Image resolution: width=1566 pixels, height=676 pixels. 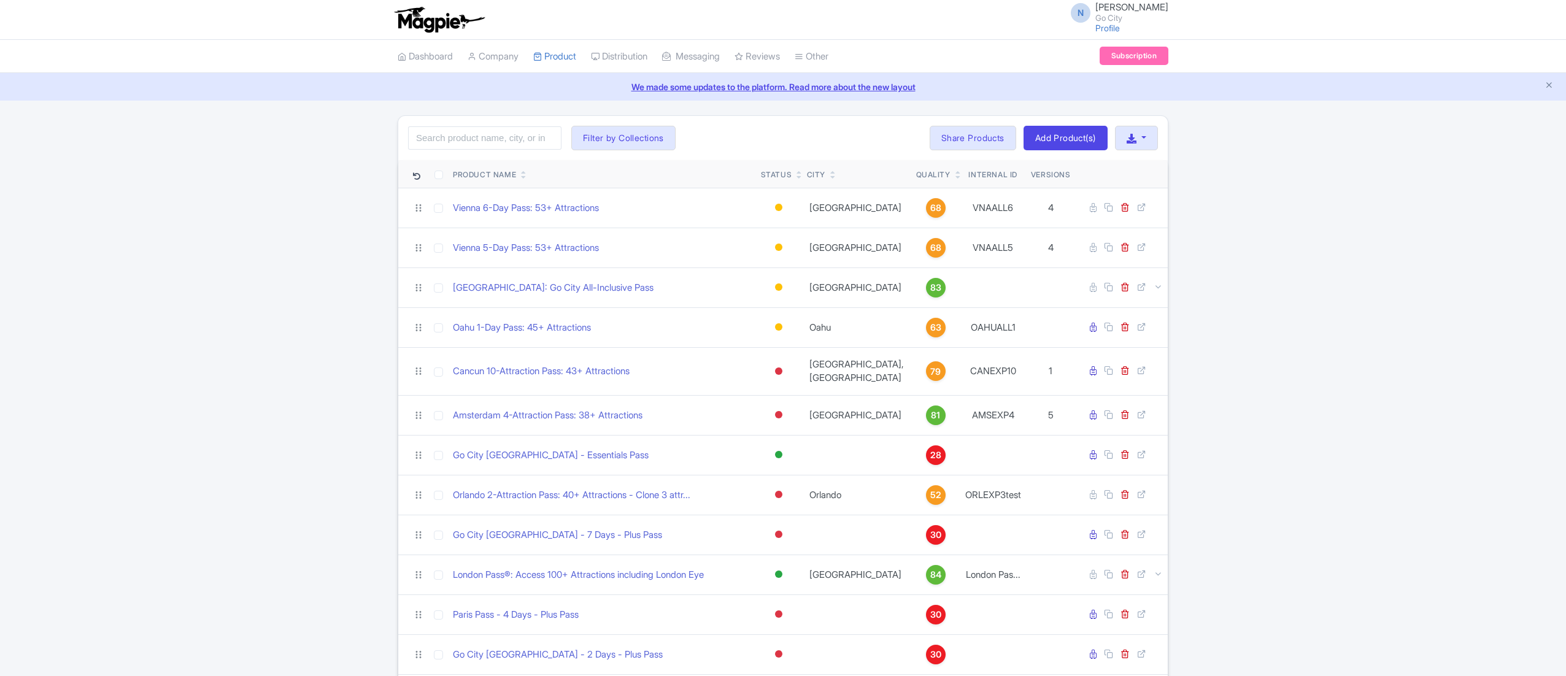 I want to click on a: Orlando 2-Attraction Pass: 40+ Attractions - Clone 3 attr..., so click(x=571, y=495).